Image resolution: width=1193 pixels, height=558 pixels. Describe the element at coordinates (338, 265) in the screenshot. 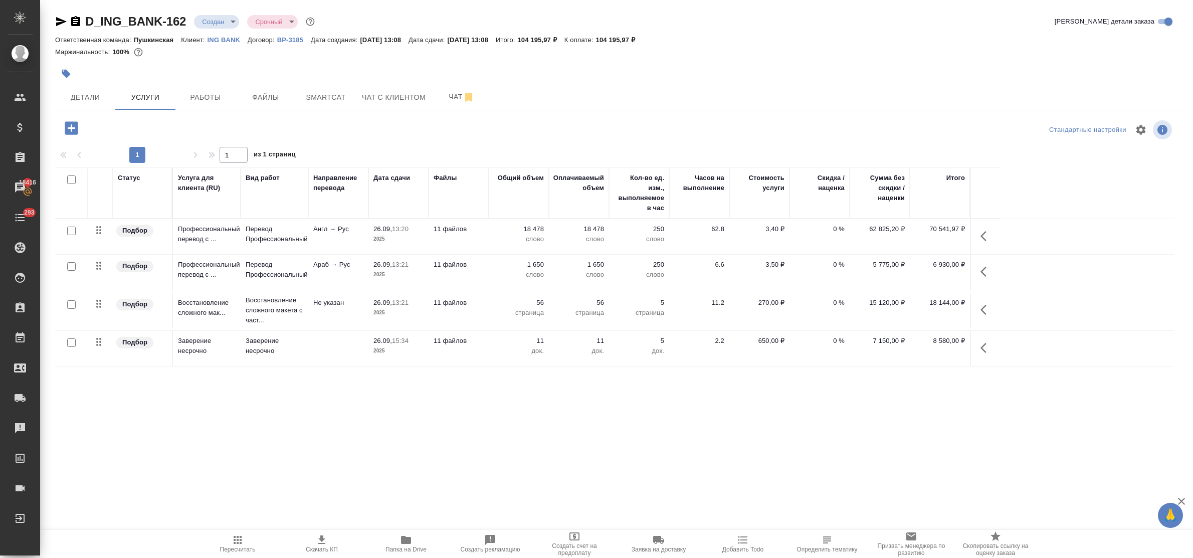

I see `p: Араб → Рус` at that location.